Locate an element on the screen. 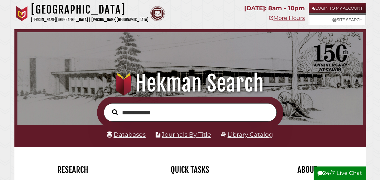  a: More Hours is located at coordinates (287, 18).